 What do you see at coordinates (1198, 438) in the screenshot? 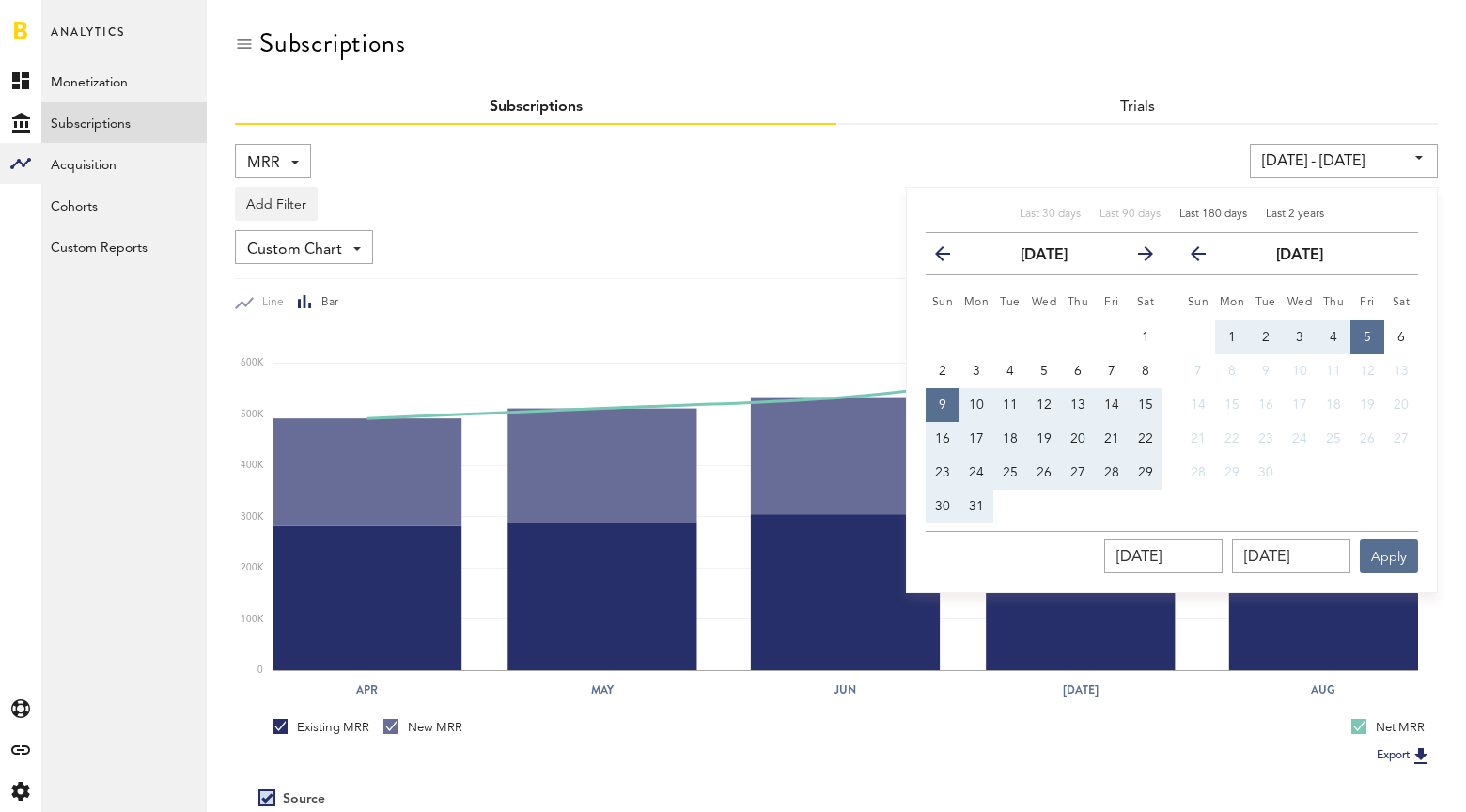
I see `button: 21` at bounding box center [1198, 438].